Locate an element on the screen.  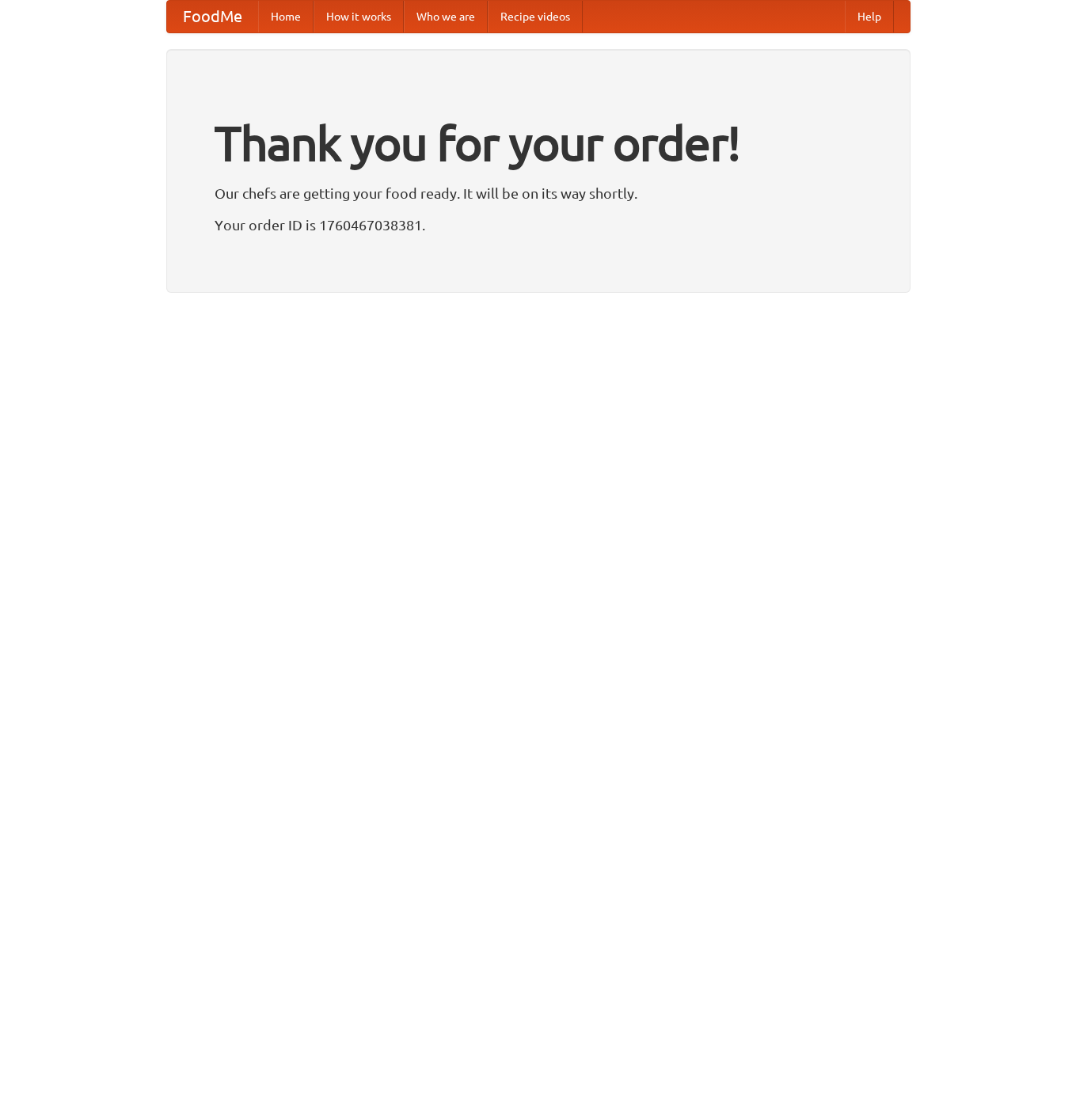
a: How it works is located at coordinates (359, 17).